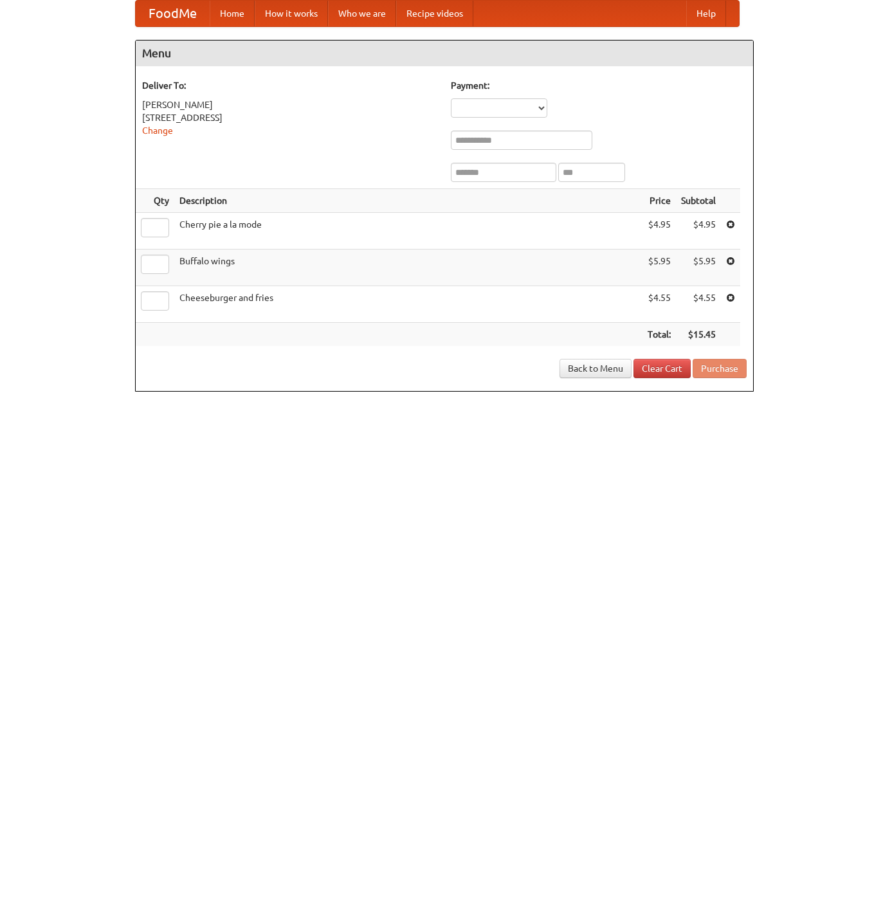 The image size is (874, 910). What do you see at coordinates (232, 14) in the screenshot?
I see `a: Home` at bounding box center [232, 14].